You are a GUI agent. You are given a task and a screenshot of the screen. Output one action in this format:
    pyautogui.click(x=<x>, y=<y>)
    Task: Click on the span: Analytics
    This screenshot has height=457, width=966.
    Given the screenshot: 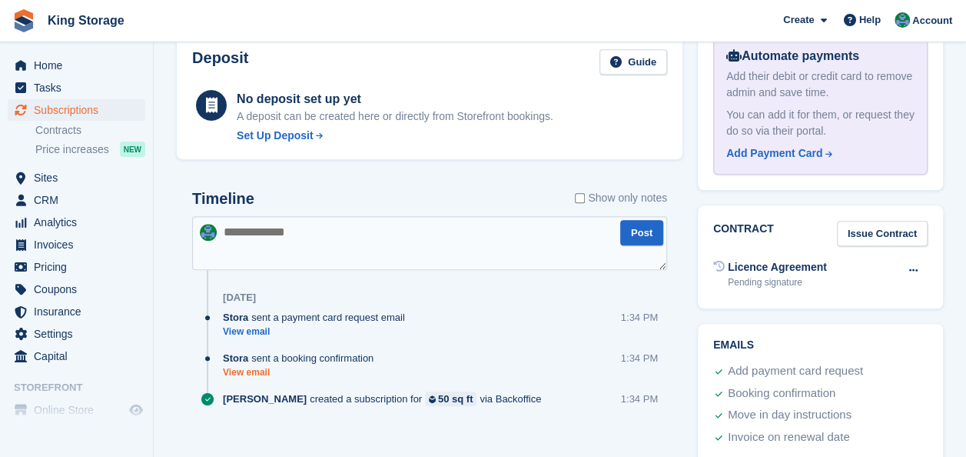 What is the action you would take?
    pyautogui.click(x=80, y=222)
    